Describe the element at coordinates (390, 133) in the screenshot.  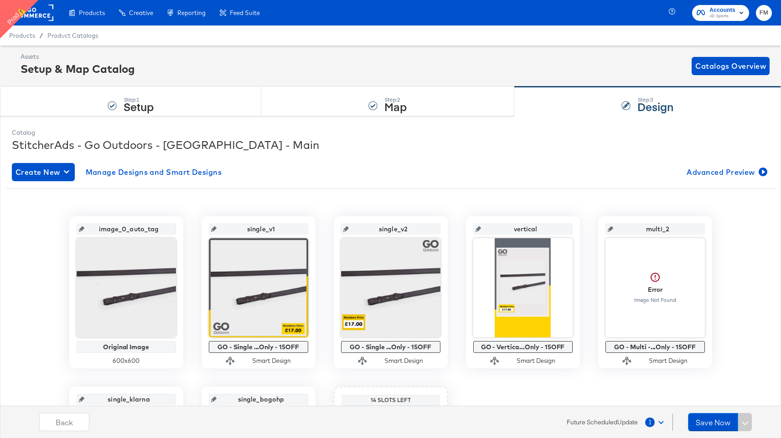
I see `div: Catalog` at that location.